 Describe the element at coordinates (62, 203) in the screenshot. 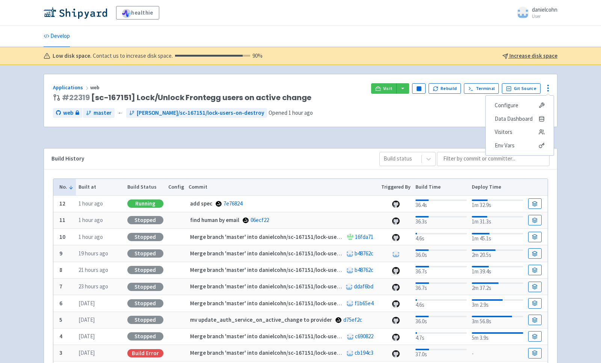

I see `b: 12` at that location.